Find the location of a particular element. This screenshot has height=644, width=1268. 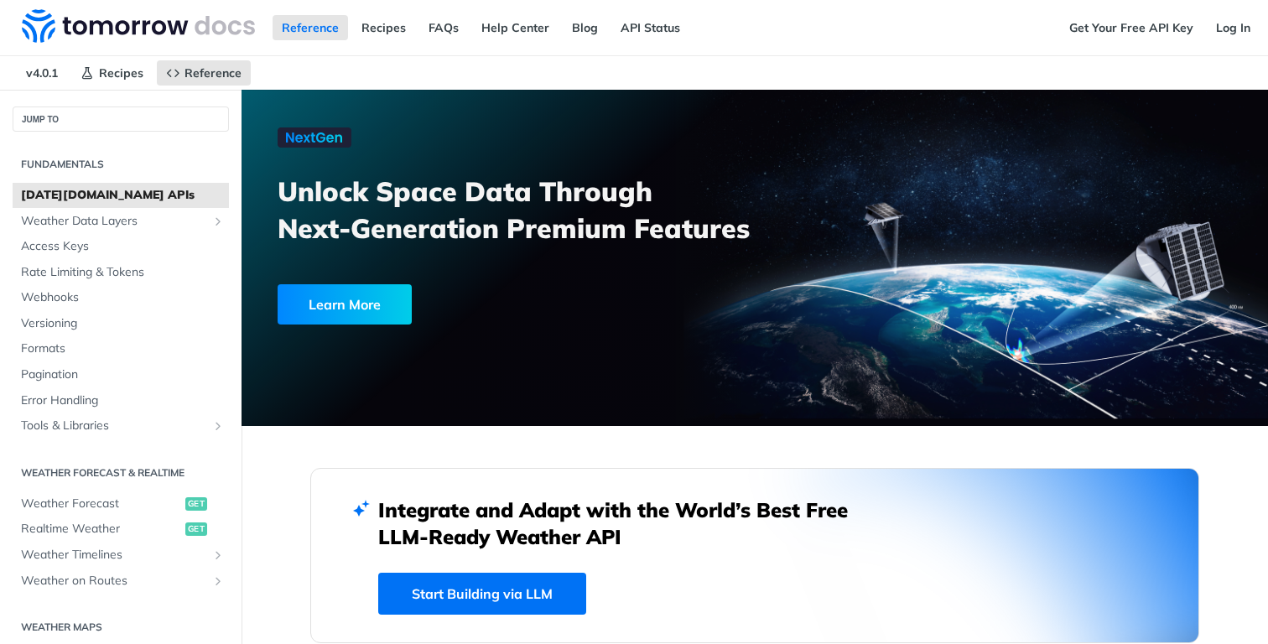

h2: Weather Maps is located at coordinates (121, 627).